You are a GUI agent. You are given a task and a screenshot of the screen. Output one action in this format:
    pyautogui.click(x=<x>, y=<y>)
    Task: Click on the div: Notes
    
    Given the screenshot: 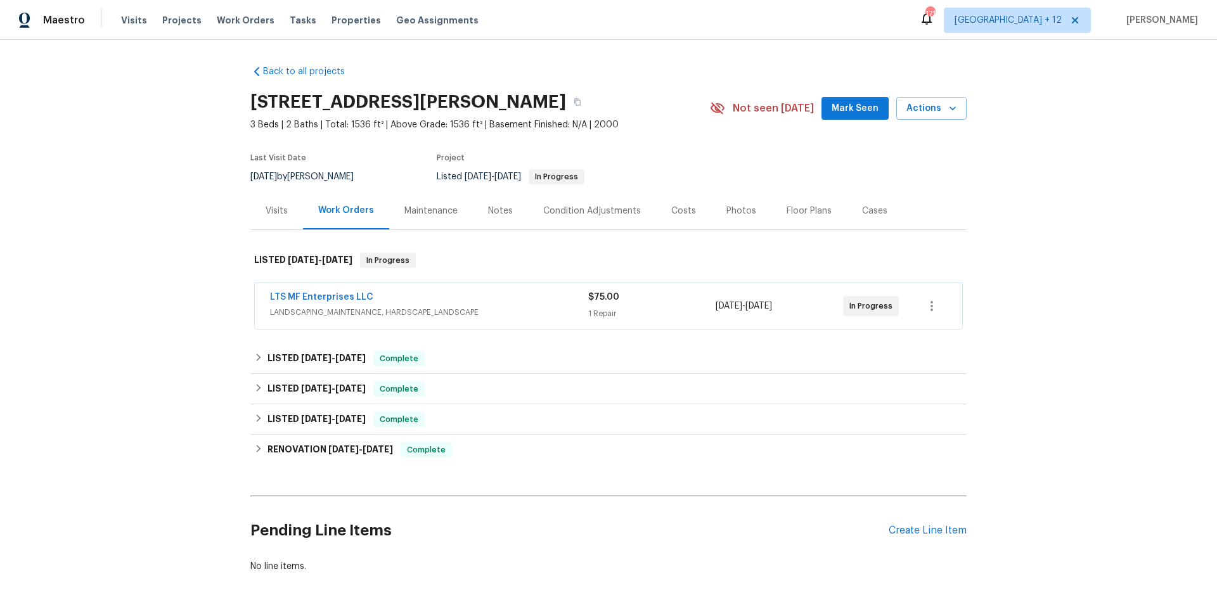 What is the action you would take?
    pyautogui.click(x=500, y=211)
    